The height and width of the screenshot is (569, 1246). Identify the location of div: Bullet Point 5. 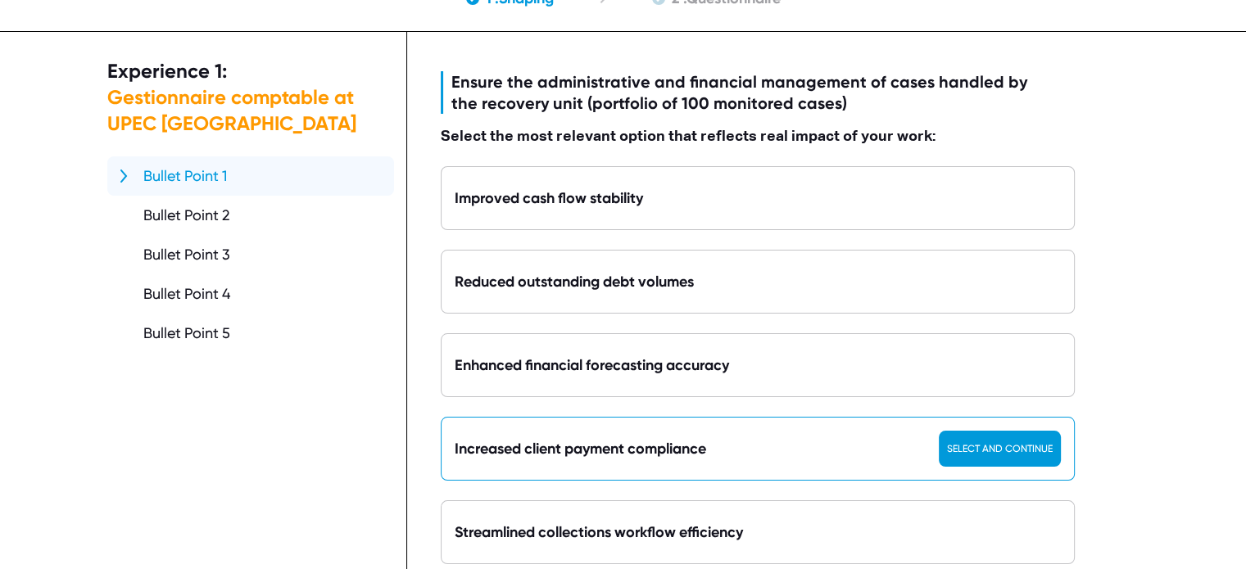
(187, 333).